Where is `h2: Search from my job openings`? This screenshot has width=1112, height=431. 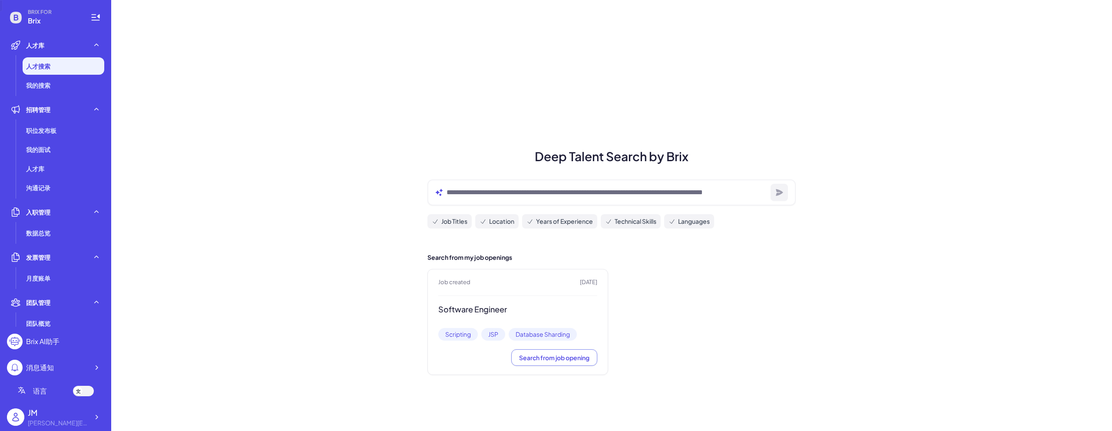
h2: Search from my job openings is located at coordinates (612, 257).